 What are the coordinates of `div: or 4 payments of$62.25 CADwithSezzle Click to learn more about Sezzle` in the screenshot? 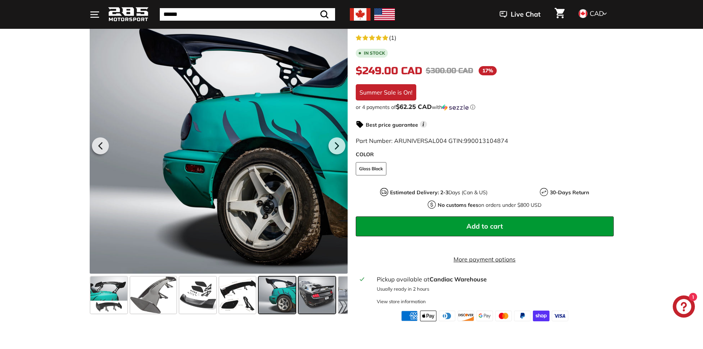 It's located at (485, 107).